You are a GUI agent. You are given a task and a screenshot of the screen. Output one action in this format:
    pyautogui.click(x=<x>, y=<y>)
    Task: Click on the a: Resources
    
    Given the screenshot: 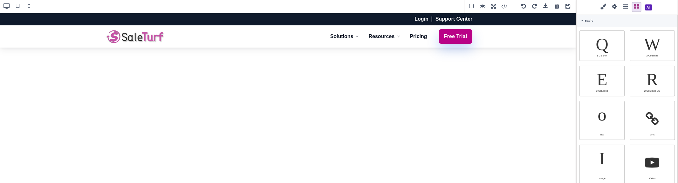 What is the action you would take?
    pyautogui.click(x=385, y=24)
    